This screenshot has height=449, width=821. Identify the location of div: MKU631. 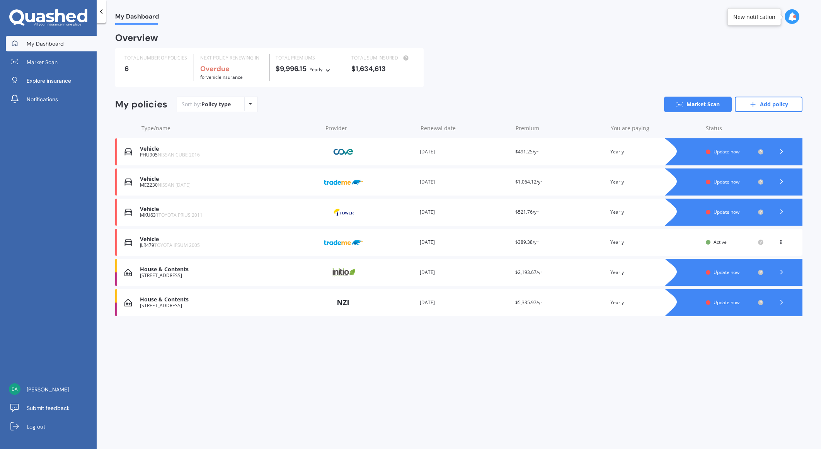
(229, 215).